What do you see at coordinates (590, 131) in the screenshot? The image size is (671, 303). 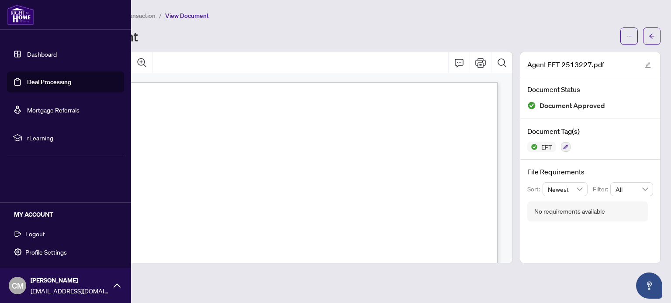 I see `h4: Document Tag(s)` at bounding box center [590, 131].